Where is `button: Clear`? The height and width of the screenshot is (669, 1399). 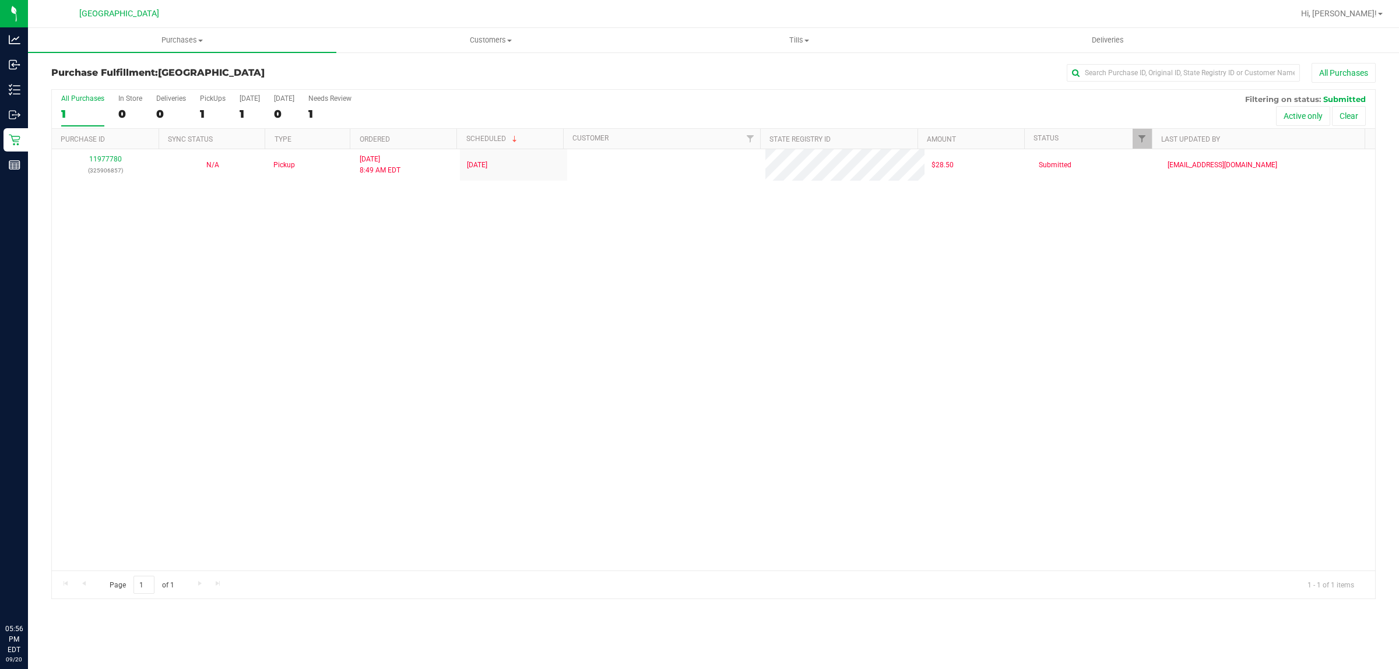
button: Clear is located at coordinates (1349, 116).